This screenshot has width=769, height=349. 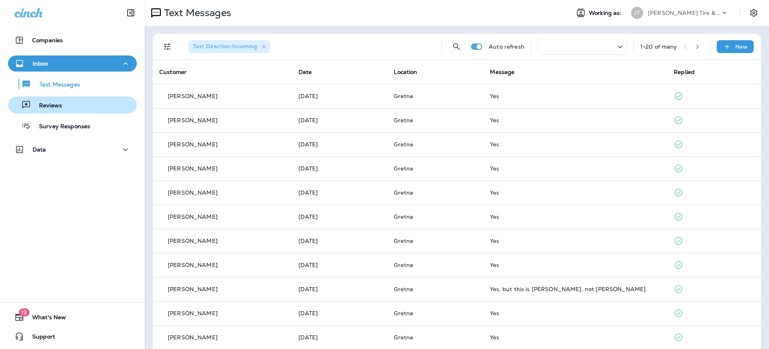 What do you see at coordinates (39, 338) in the screenshot?
I see `span: Support` at bounding box center [39, 338].